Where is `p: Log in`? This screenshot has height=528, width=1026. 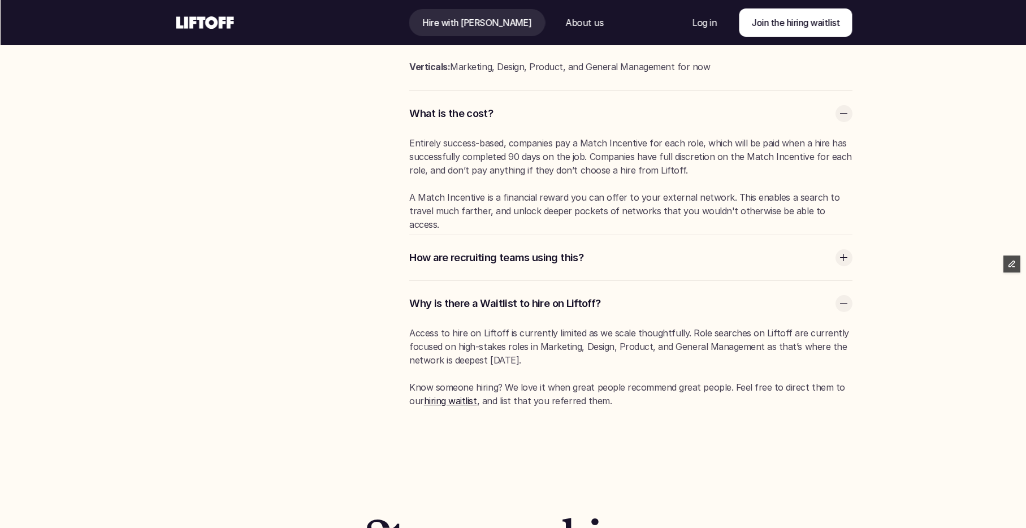 p: Log in is located at coordinates (704, 23).